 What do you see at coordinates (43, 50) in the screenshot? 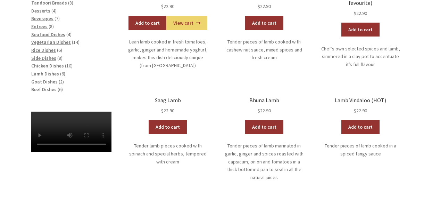
I see `a: Rice Dishes` at bounding box center [43, 50].